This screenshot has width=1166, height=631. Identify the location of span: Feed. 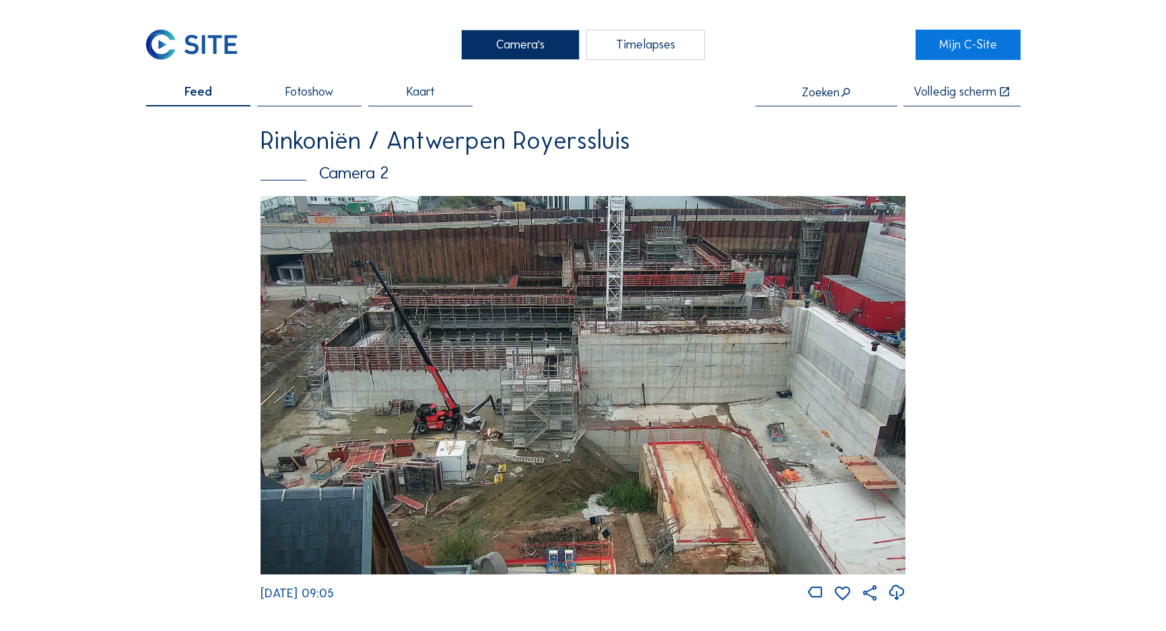
(198, 92).